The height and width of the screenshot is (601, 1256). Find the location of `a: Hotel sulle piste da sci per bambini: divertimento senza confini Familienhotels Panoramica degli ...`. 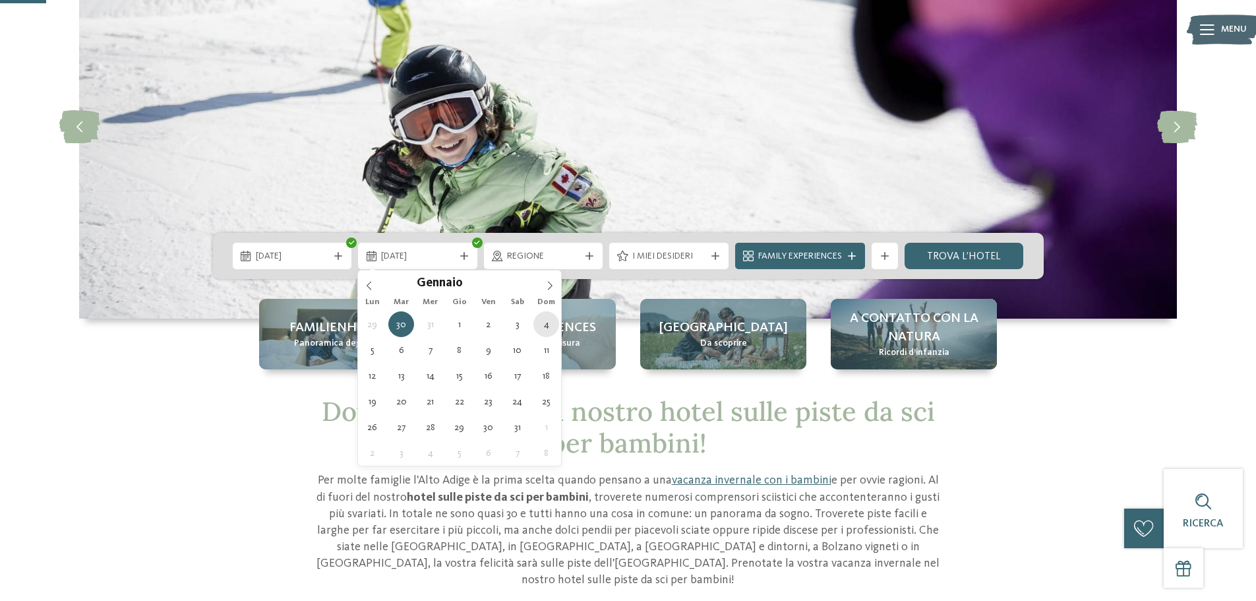

a: Hotel sulle piste da sci per bambini: divertimento senza confini Familienhotels Panoramica degli ... is located at coordinates (342, 334).